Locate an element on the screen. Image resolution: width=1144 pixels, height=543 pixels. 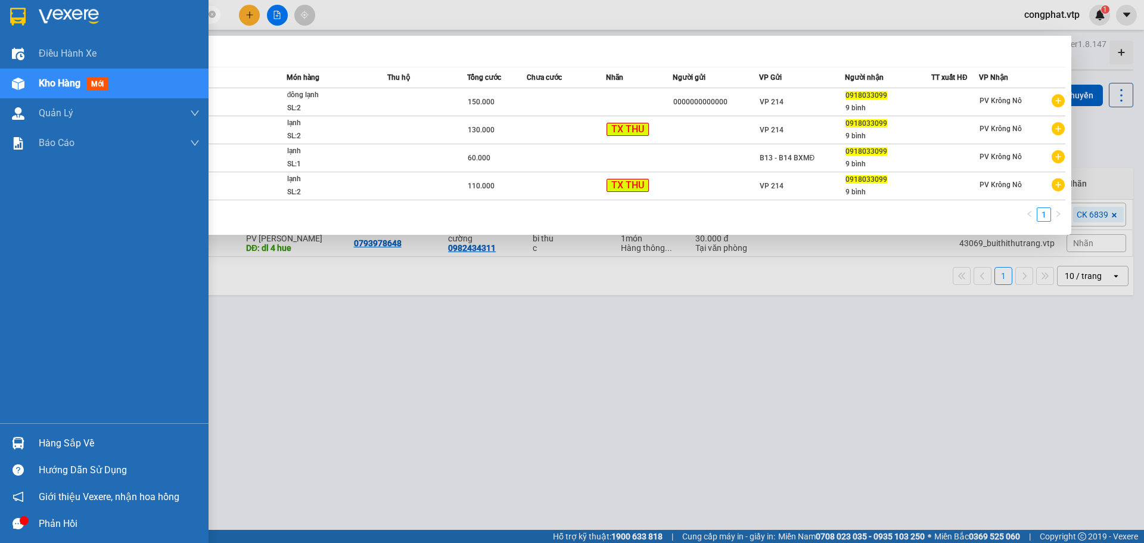
img: solution-icon is located at coordinates (18, 143).